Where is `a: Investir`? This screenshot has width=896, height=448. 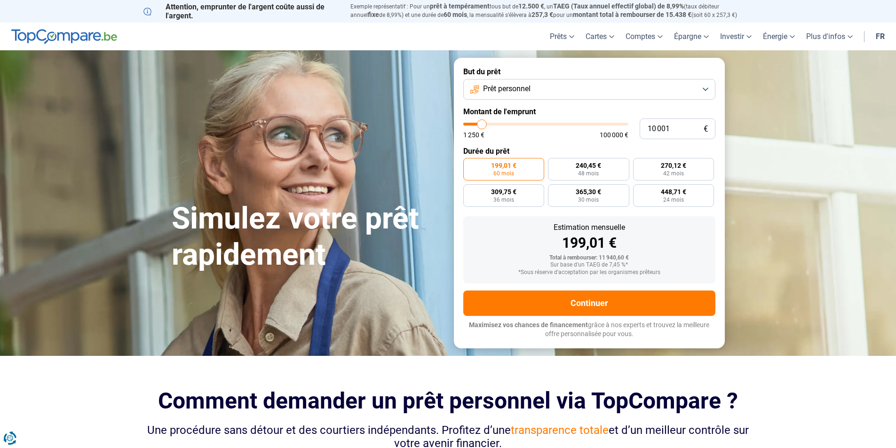
a: Investir is located at coordinates (736, 36).